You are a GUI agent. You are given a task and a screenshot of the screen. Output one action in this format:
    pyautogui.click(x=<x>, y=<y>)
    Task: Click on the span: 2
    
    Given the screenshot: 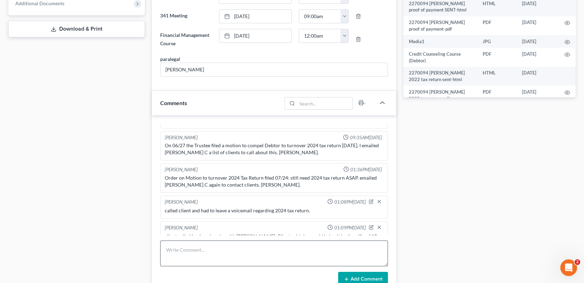 What is the action you would take?
    pyautogui.click(x=578, y=262)
    